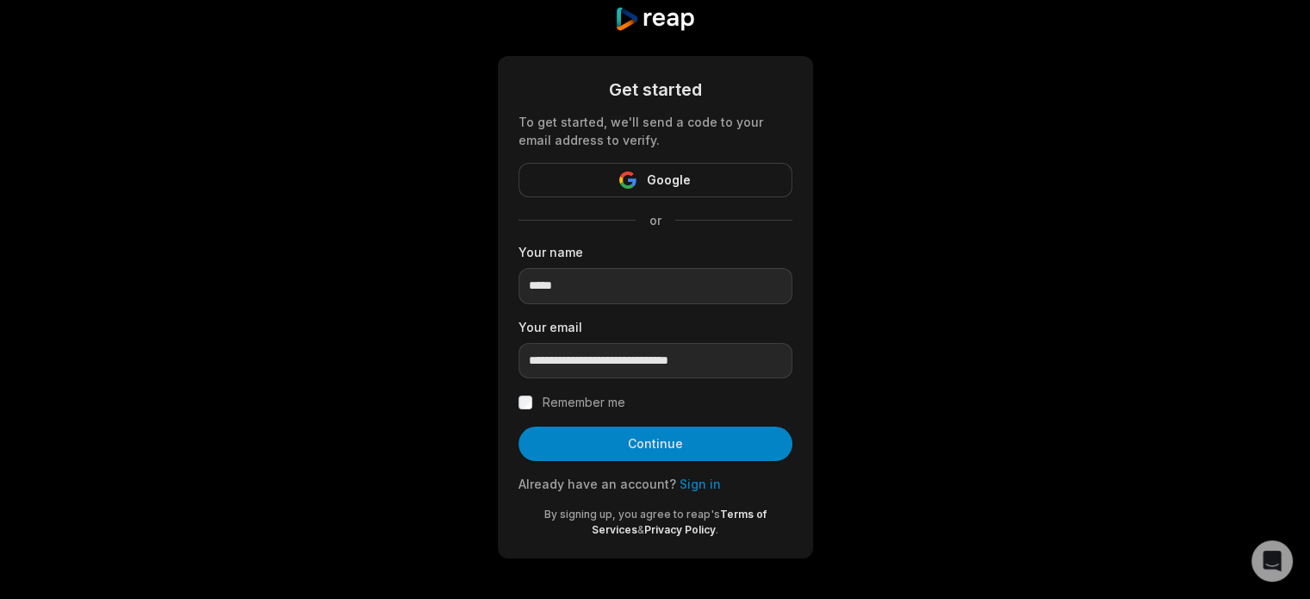 Image resolution: width=1310 pixels, height=599 pixels. Describe the element at coordinates (668, 180) in the screenshot. I see `span: Google` at that location.